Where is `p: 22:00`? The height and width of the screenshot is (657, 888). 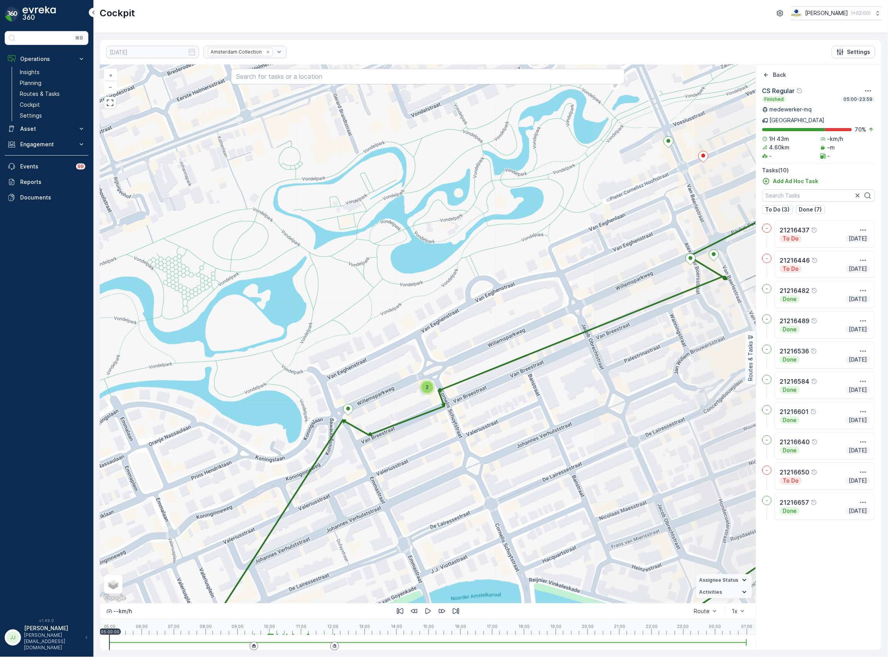
p: 22:00 is located at coordinates (652, 626).